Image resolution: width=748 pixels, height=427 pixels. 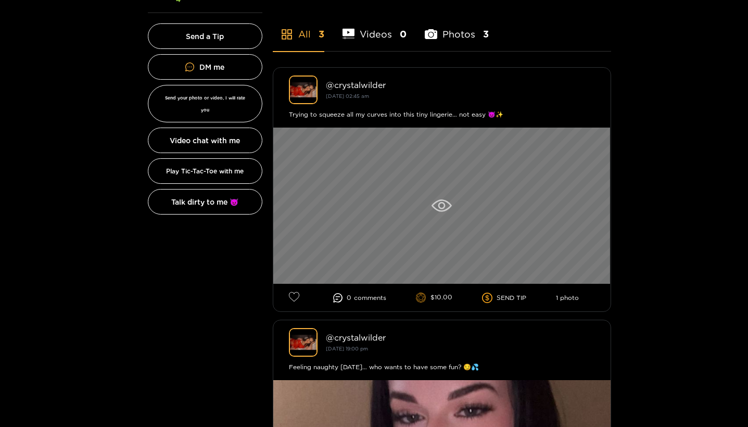 I want to click on li: Photos, so click(x=457, y=28).